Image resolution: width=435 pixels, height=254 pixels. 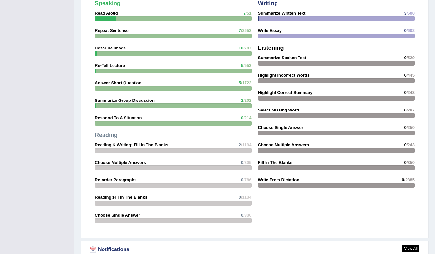 I want to click on span: /1722, so click(x=246, y=83).